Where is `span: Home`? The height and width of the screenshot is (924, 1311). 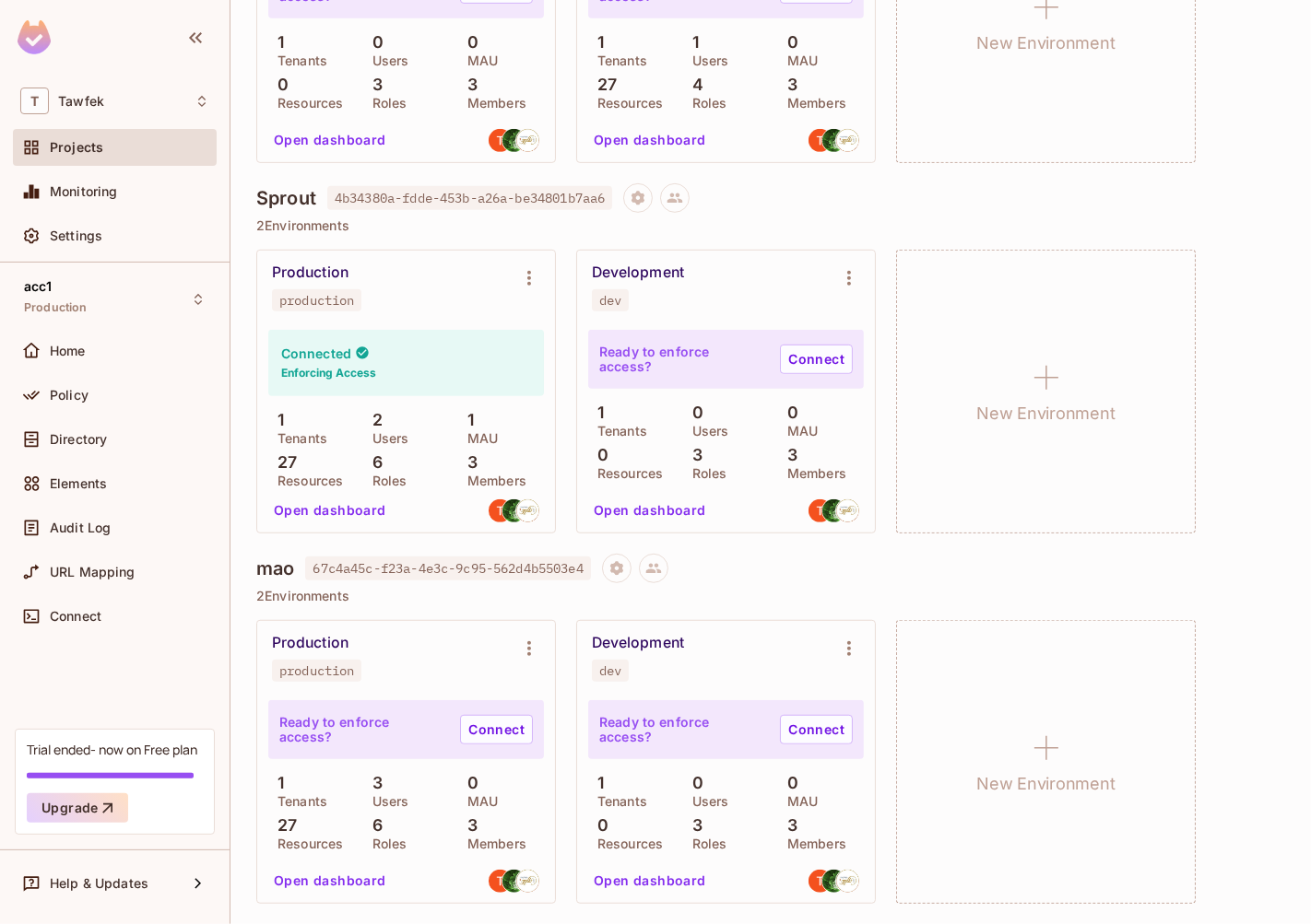 span: Home is located at coordinates (67, 351).